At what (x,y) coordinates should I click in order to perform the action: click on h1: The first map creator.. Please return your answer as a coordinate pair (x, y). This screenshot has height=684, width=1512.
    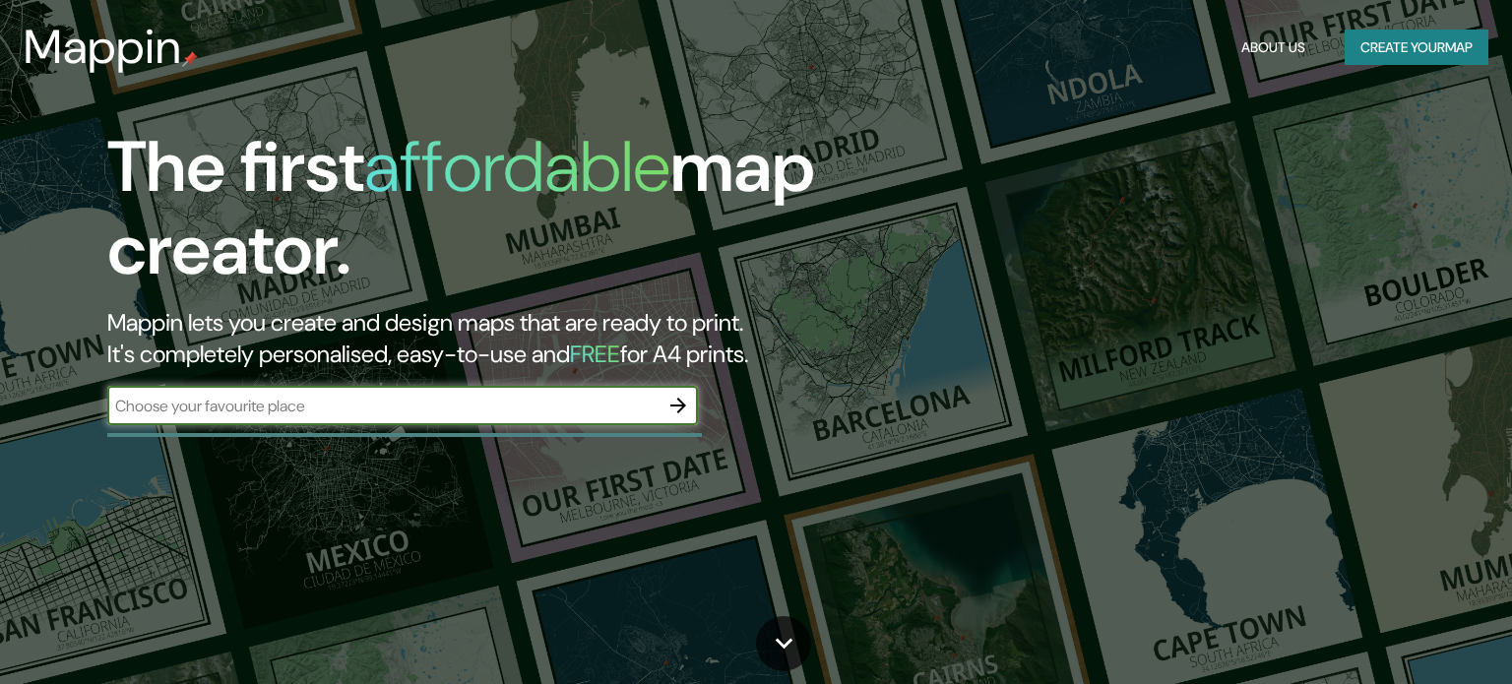
    Looking at the image, I should click on (485, 217).